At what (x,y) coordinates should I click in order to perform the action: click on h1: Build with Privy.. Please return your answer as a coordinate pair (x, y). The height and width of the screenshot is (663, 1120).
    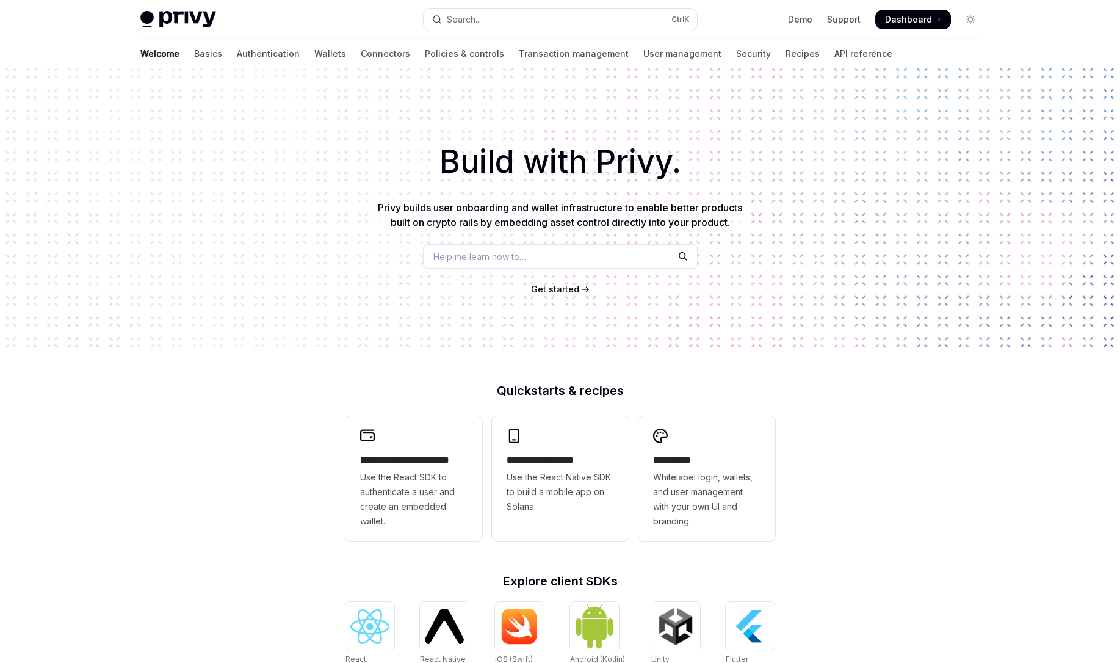
    Looking at the image, I should click on (560, 162).